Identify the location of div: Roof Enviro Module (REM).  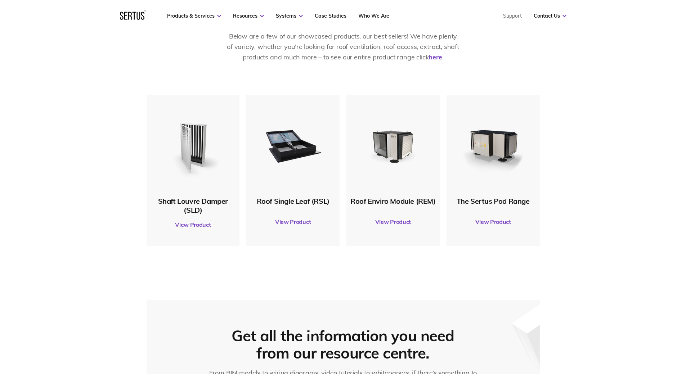
(393, 201).